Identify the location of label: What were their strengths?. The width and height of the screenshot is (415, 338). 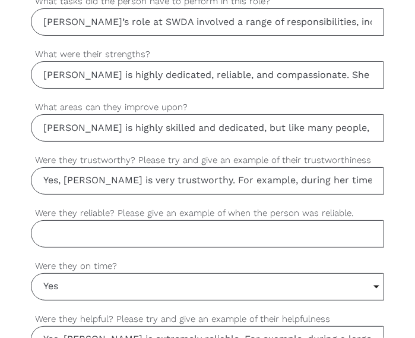
(207, 54).